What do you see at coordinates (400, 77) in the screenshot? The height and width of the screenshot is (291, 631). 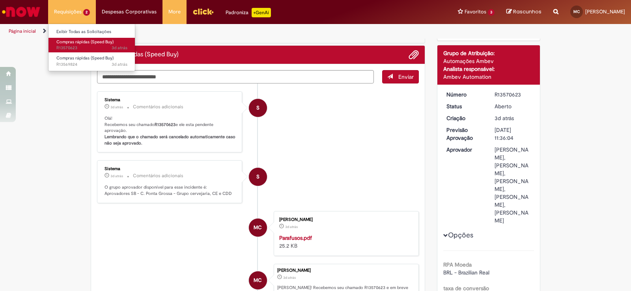 I see `button: Enviar` at bounding box center [400, 77].